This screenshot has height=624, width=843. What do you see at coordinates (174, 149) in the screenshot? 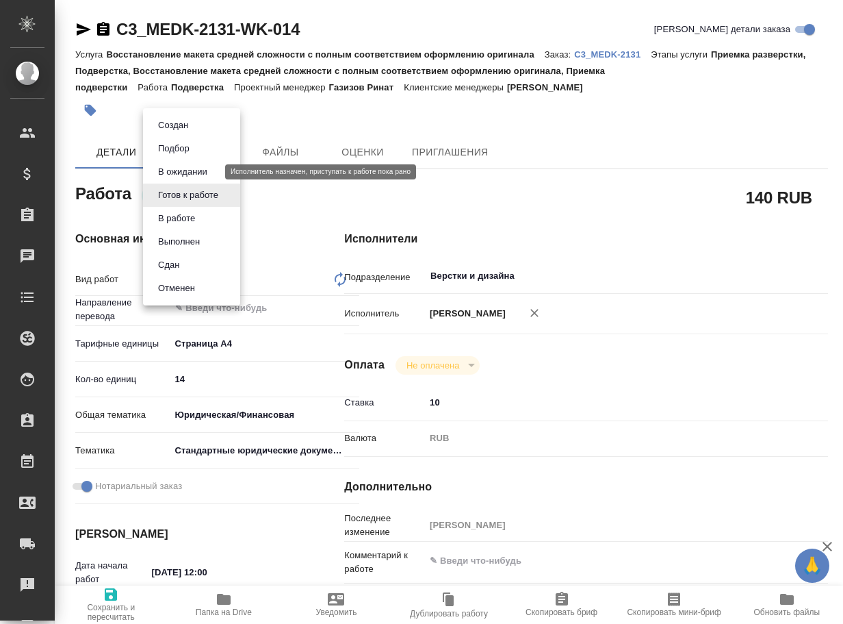
I see `button: Подбор` at bounding box center [174, 149].